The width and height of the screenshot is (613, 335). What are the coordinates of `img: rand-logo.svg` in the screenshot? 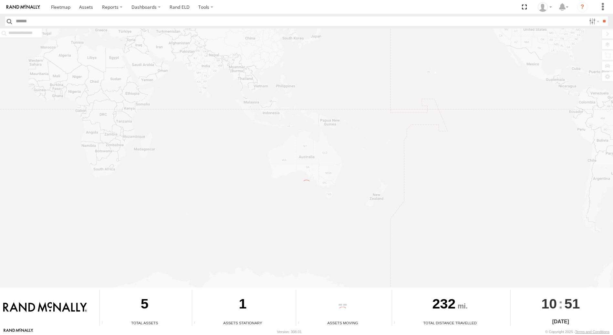 It's located at (23, 7).